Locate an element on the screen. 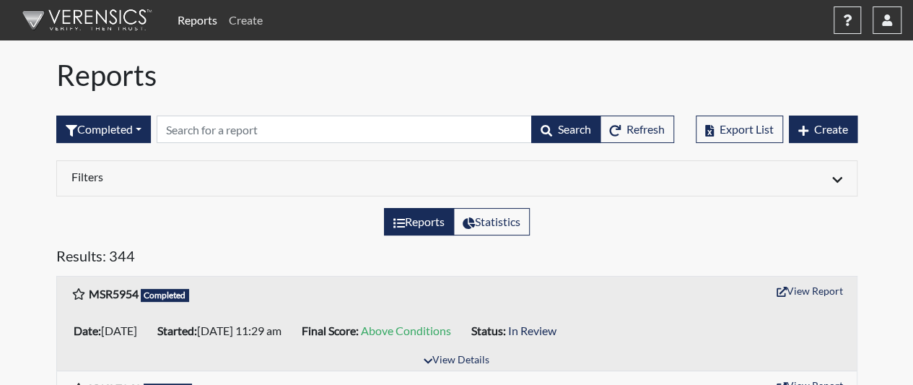  h1: Reports is located at coordinates (457, 75).